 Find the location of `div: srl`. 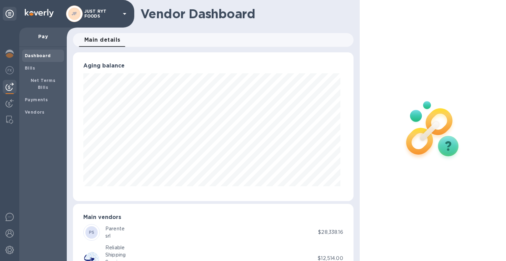

div: srl is located at coordinates (115, 236).